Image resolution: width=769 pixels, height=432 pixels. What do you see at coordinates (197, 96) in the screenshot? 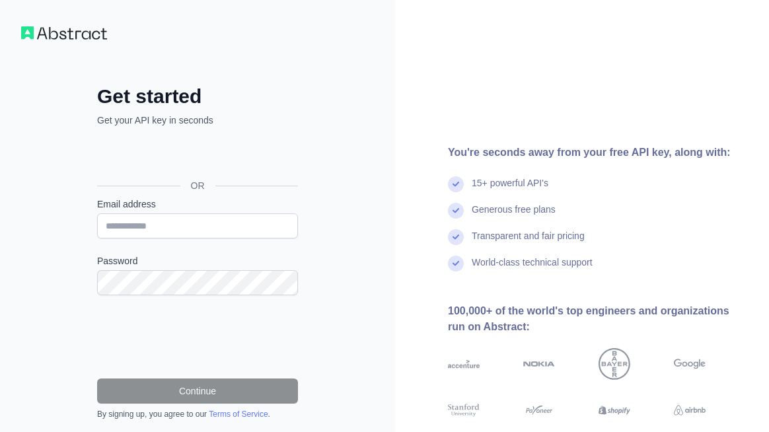
I see `h2: Get started` at bounding box center [197, 96].